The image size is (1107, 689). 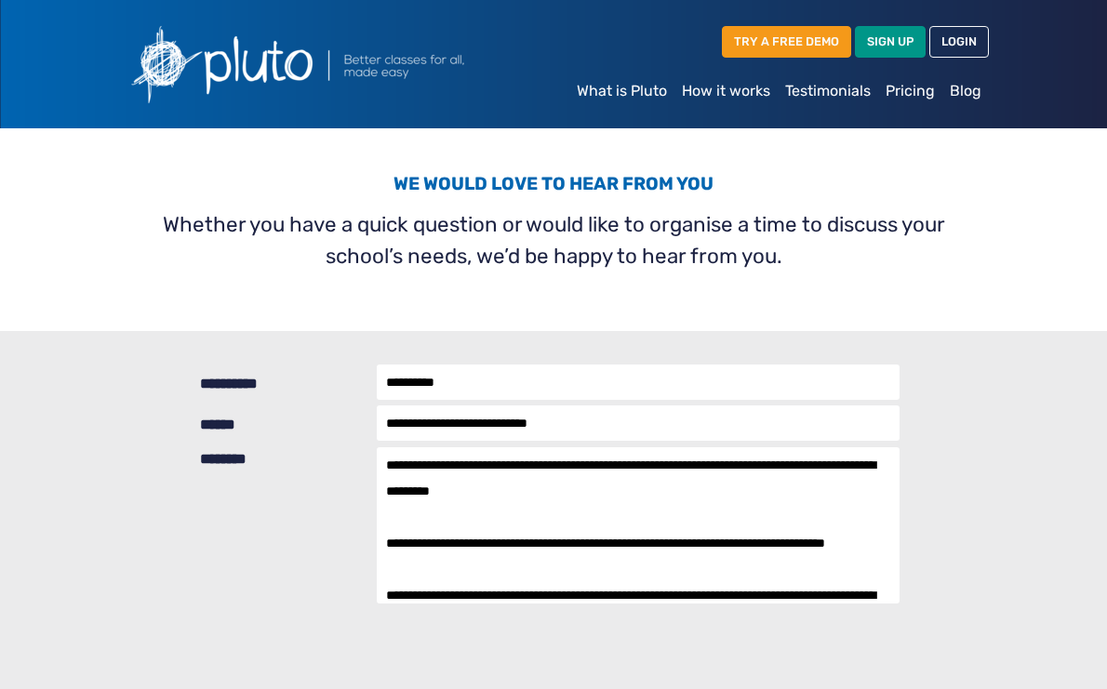 I want to click on a: How it works, so click(x=725, y=91).